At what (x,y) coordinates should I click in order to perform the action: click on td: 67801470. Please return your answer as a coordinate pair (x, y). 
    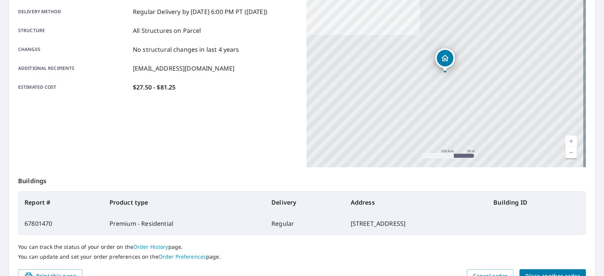
    Looking at the image, I should click on (61, 224).